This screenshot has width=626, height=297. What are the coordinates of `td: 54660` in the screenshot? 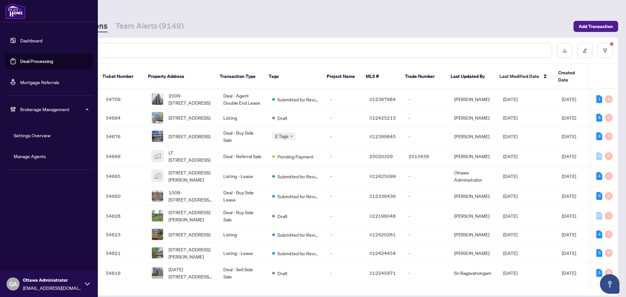 It's located at (124, 196).